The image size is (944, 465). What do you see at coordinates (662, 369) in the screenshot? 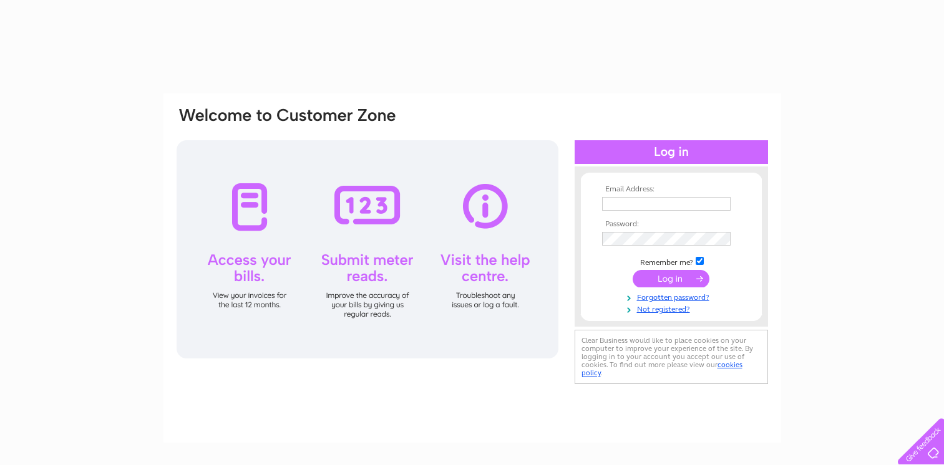
I see `a: cookies policy` at bounding box center [662, 369].